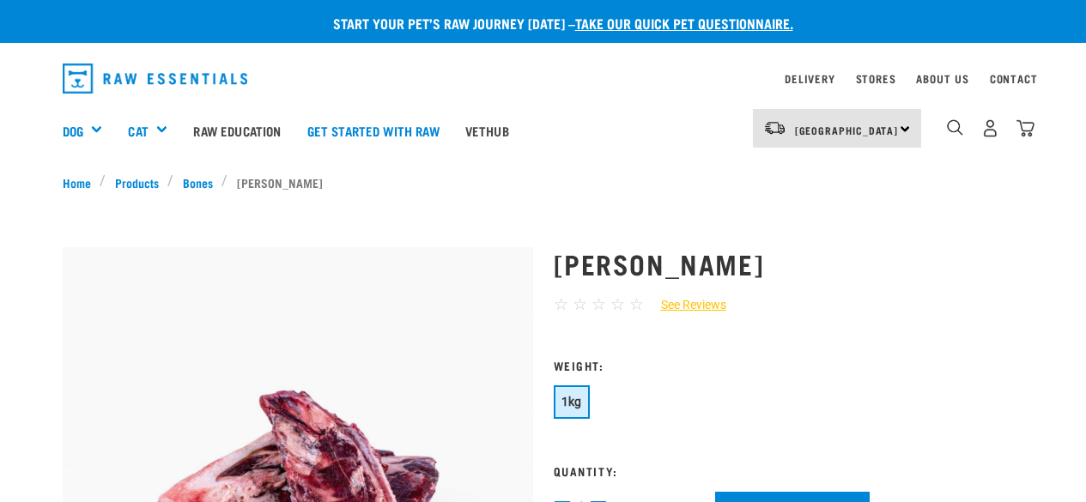  I want to click on a: Products, so click(137, 182).